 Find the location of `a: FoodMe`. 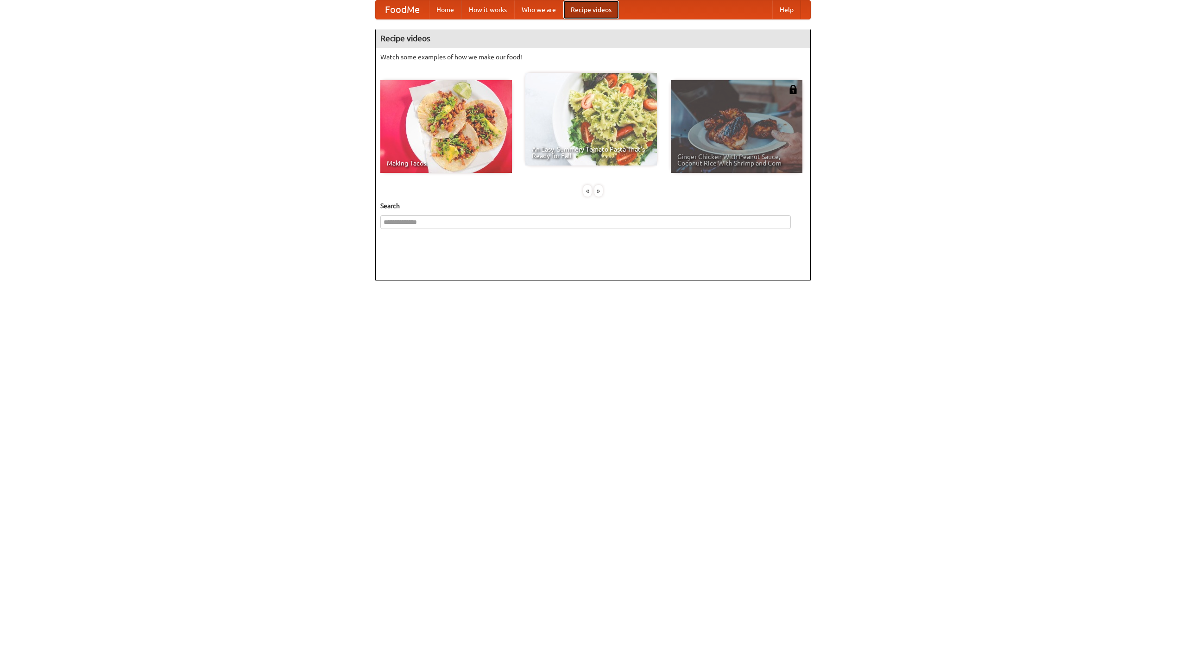

a: FoodMe is located at coordinates (402, 10).